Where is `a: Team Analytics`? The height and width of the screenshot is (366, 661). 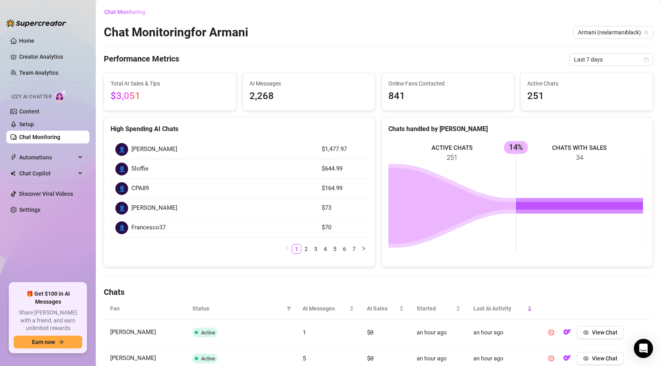
a: Team Analytics is located at coordinates (39, 73).